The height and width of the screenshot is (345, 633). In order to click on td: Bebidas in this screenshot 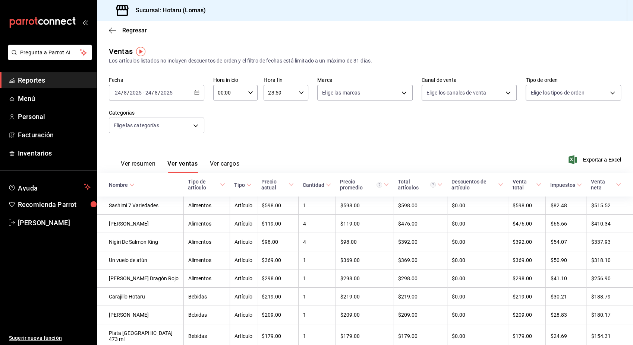, I will do `click(206, 315)`.